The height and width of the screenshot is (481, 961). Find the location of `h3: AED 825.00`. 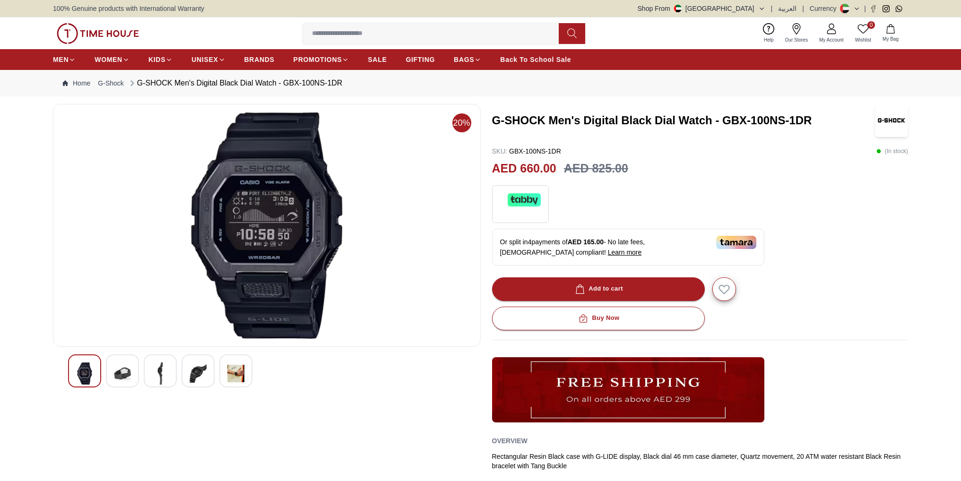

h3: AED 825.00 is located at coordinates (596, 169).